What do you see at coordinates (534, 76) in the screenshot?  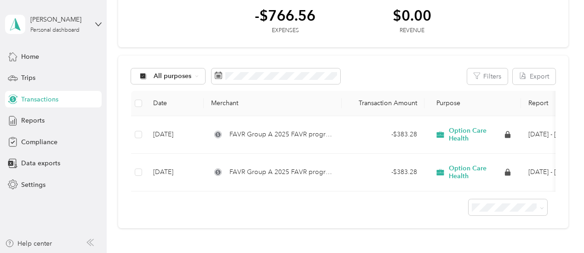 I see `button: Export` at bounding box center [534, 76].